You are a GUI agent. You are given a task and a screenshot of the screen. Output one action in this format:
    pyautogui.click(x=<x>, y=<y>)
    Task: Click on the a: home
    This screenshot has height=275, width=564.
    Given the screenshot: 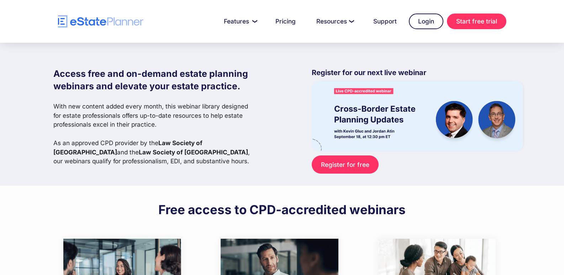 What is the action you would take?
    pyautogui.click(x=101, y=21)
    